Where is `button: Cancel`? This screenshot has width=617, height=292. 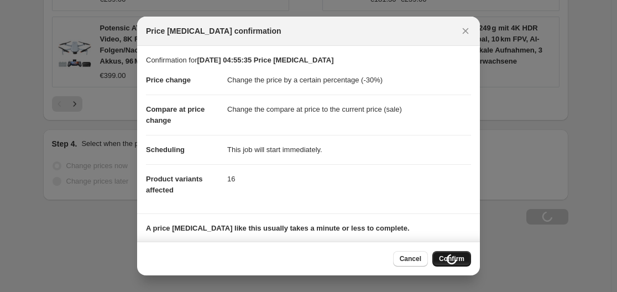 button: Cancel is located at coordinates (410, 259).